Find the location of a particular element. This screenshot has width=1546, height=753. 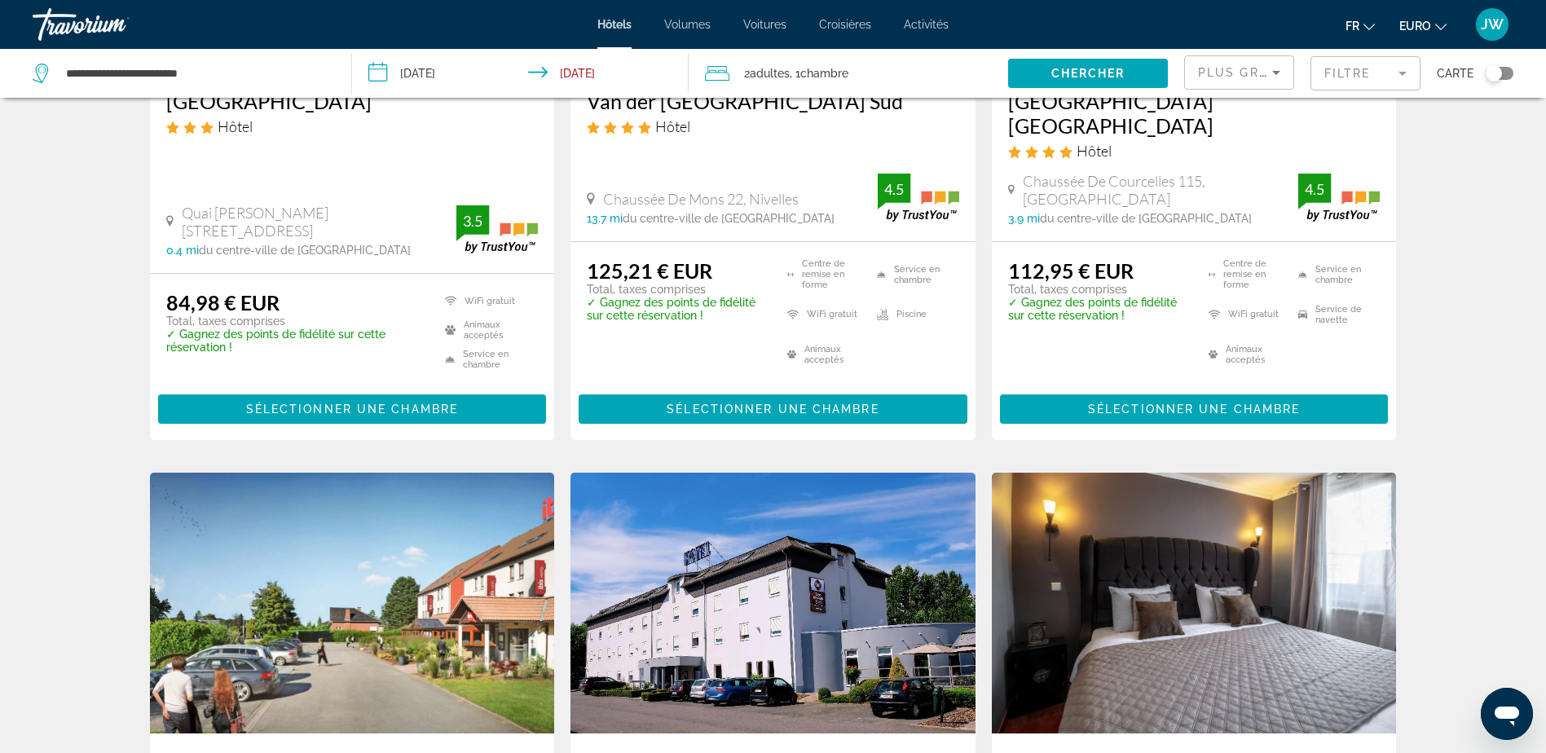

div: Hôtel 3 étoiles is located at coordinates (352, 126).